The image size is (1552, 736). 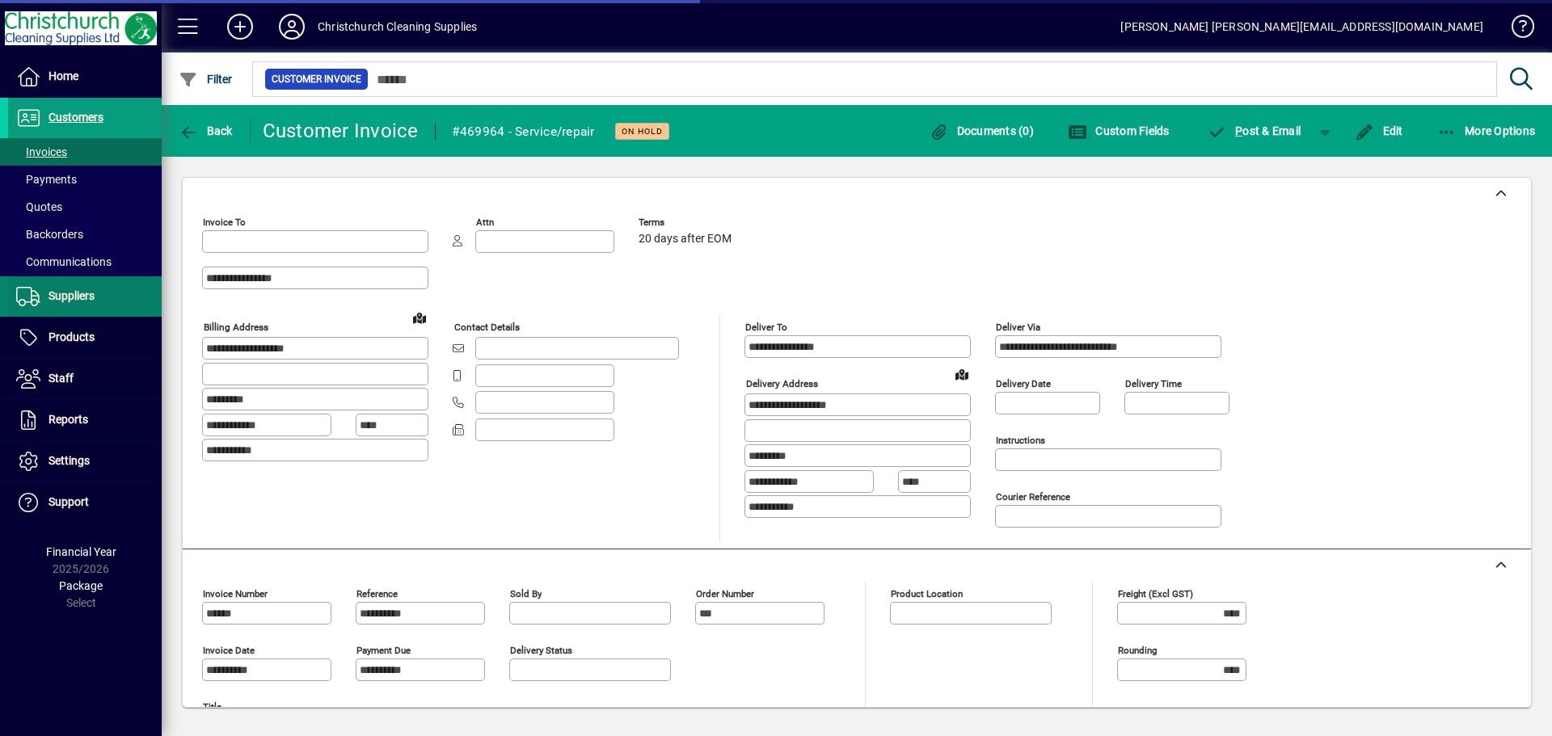 What do you see at coordinates (1486, 131) in the screenshot?
I see `span: More Options` at bounding box center [1486, 131].